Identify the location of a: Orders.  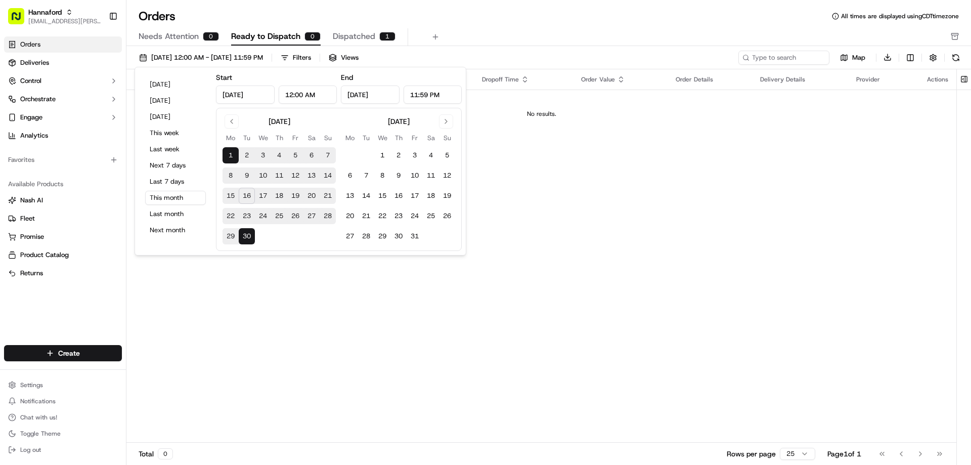
(63, 45).